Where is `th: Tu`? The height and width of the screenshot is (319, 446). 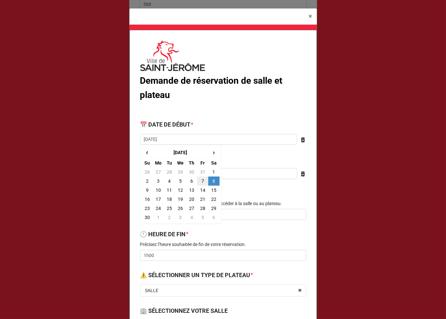 th: Tu is located at coordinates (169, 163).